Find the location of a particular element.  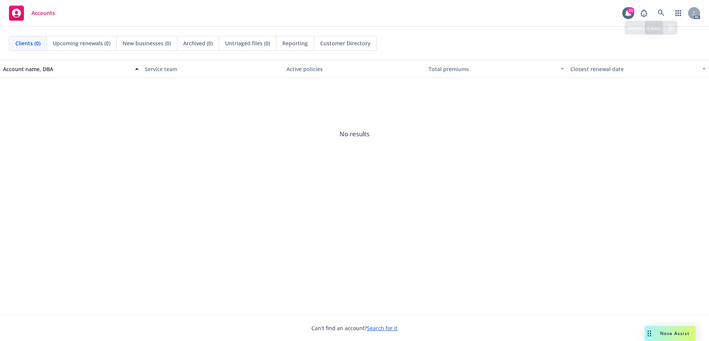

span: Customer Directory is located at coordinates (345, 43).